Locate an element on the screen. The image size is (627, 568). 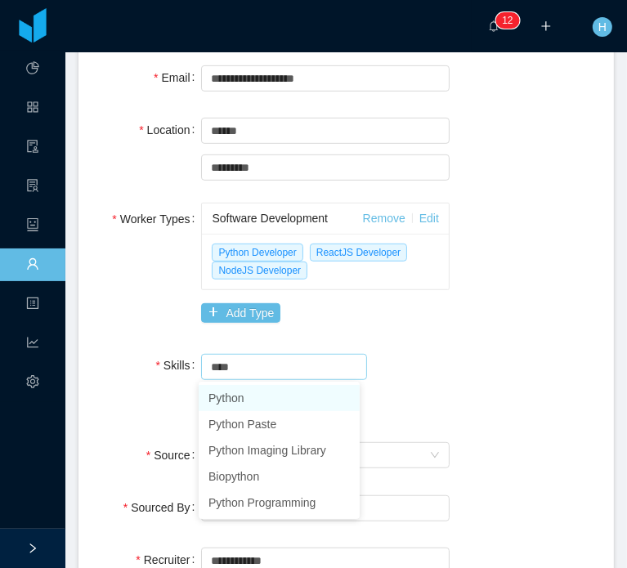
span: Python Developer is located at coordinates (257, 253).